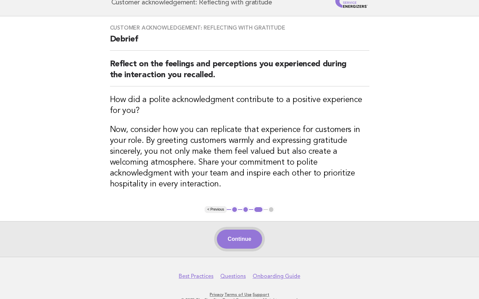  I want to click on a: Privacy, so click(216, 295).